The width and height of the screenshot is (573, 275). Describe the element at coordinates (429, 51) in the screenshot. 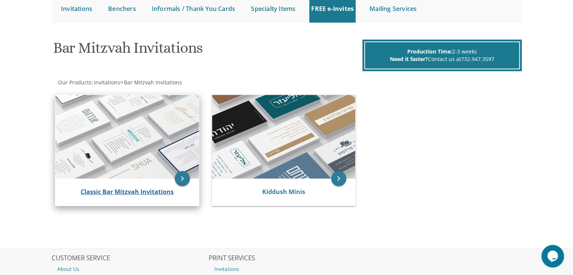

I see `span: Production Time:` at that location.